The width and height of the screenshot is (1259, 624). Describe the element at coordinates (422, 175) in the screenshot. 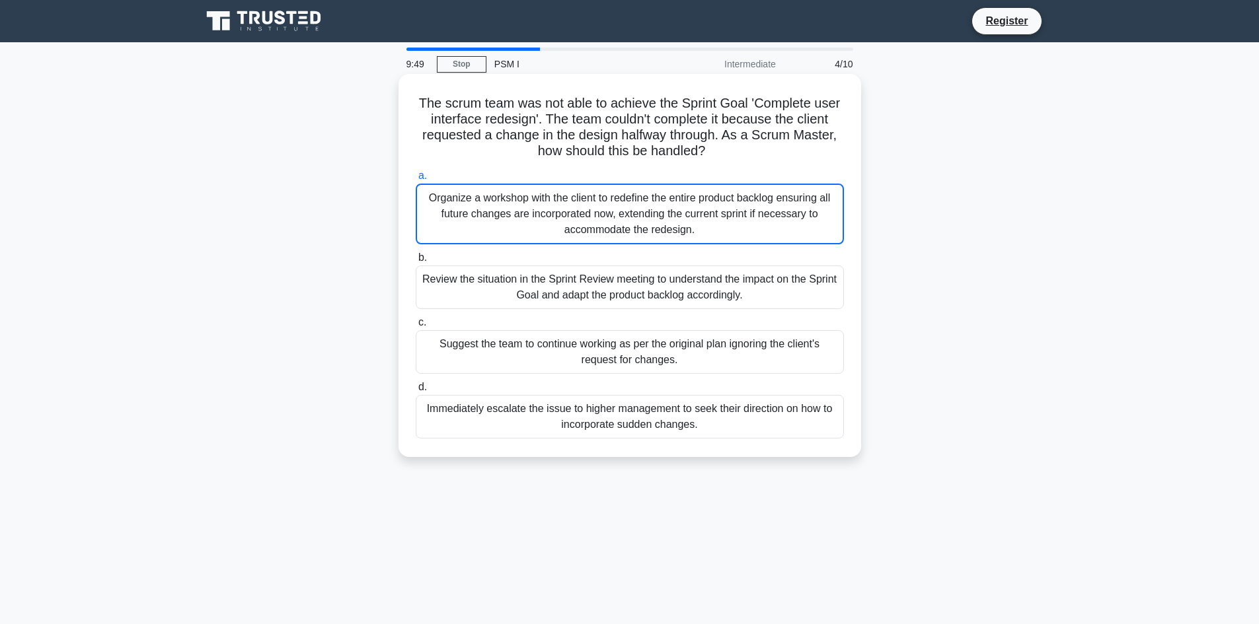

I see `span: a.` at that location.